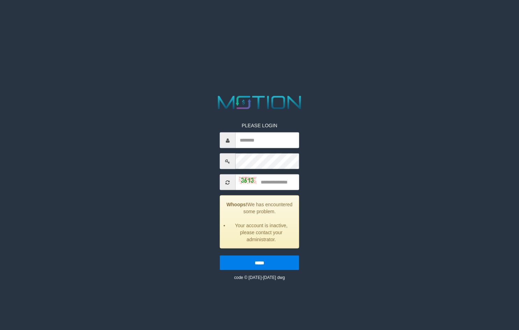 The height and width of the screenshot is (330, 519). I want to click on div: We has encountered some problem., so click(259, 222).